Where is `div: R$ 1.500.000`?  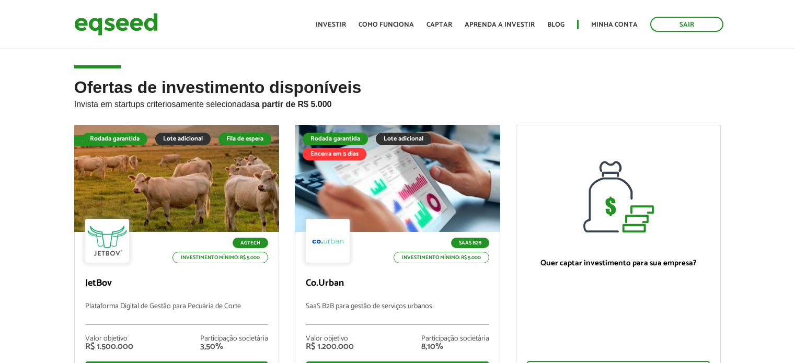 div: R$ 1.500.000 is located at coordinates (109, 347).